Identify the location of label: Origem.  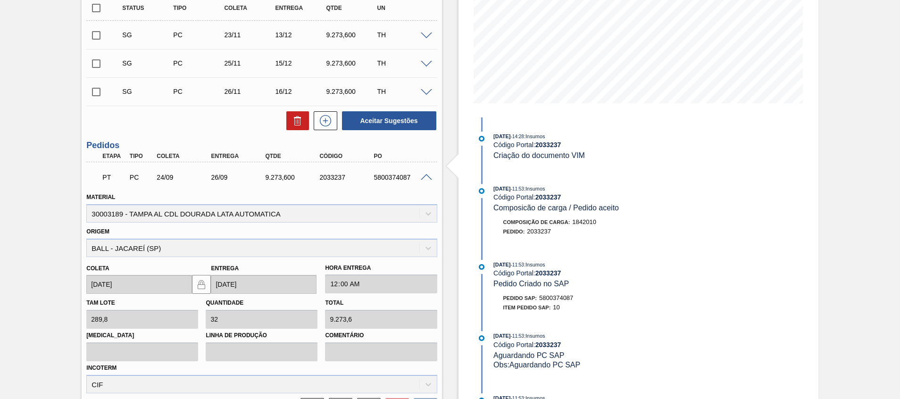
(98, 232).